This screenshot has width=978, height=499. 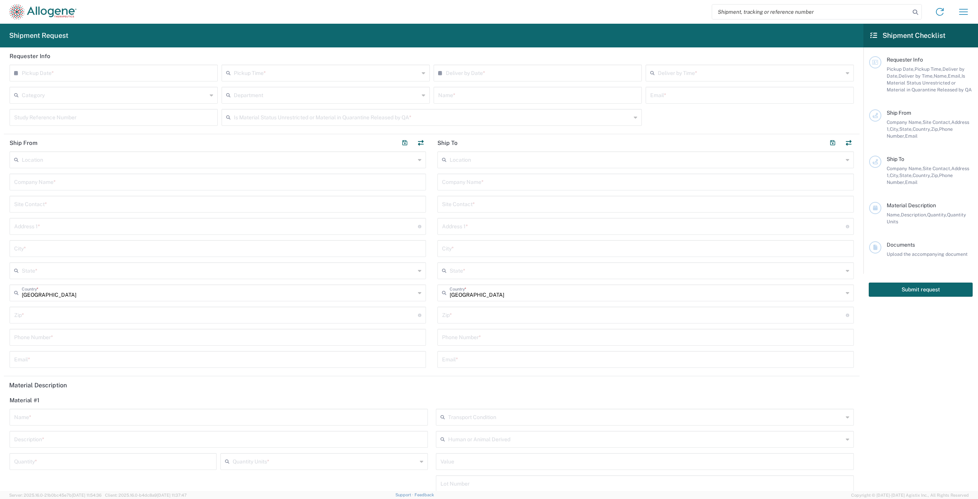 I want to click on span: Is Material Status Unrestricted or Material in Quarantine Released by QA, so click(x=929, y=83).